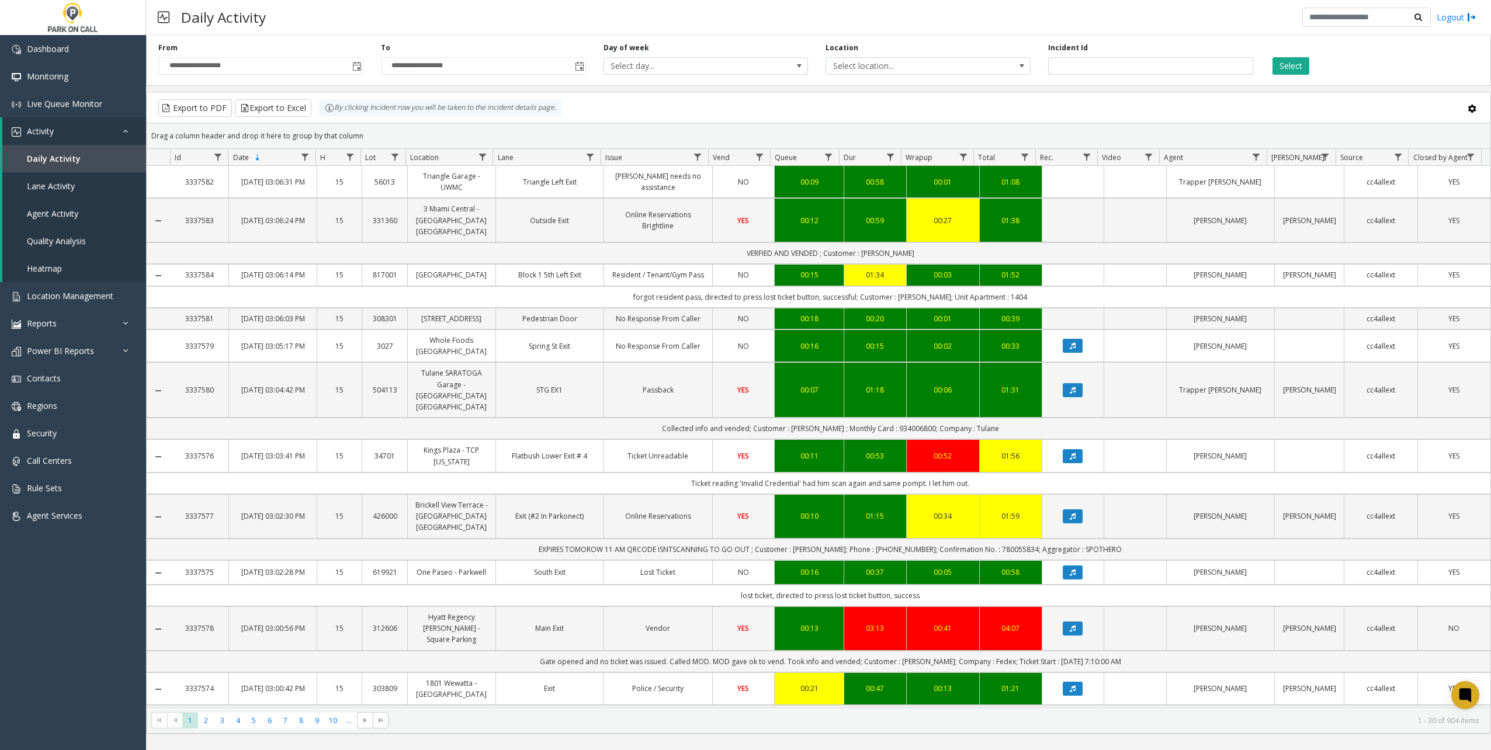  Describe the element at coordinates (1011, 182) in the screenshot. I see `a: 01:08` at that location.